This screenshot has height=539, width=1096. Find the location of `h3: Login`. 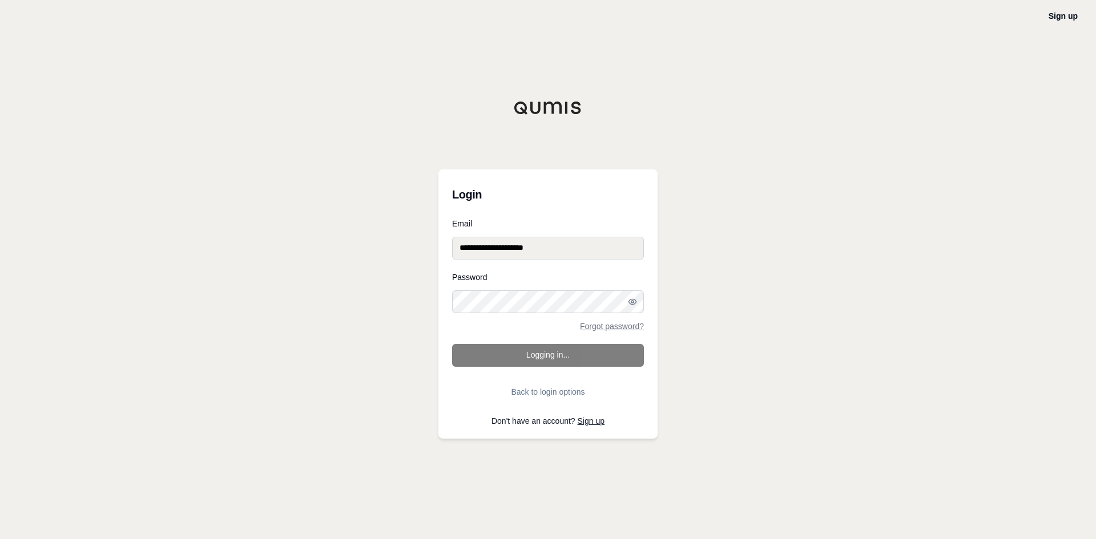

h3: Login is located at coordinates (548, 195).